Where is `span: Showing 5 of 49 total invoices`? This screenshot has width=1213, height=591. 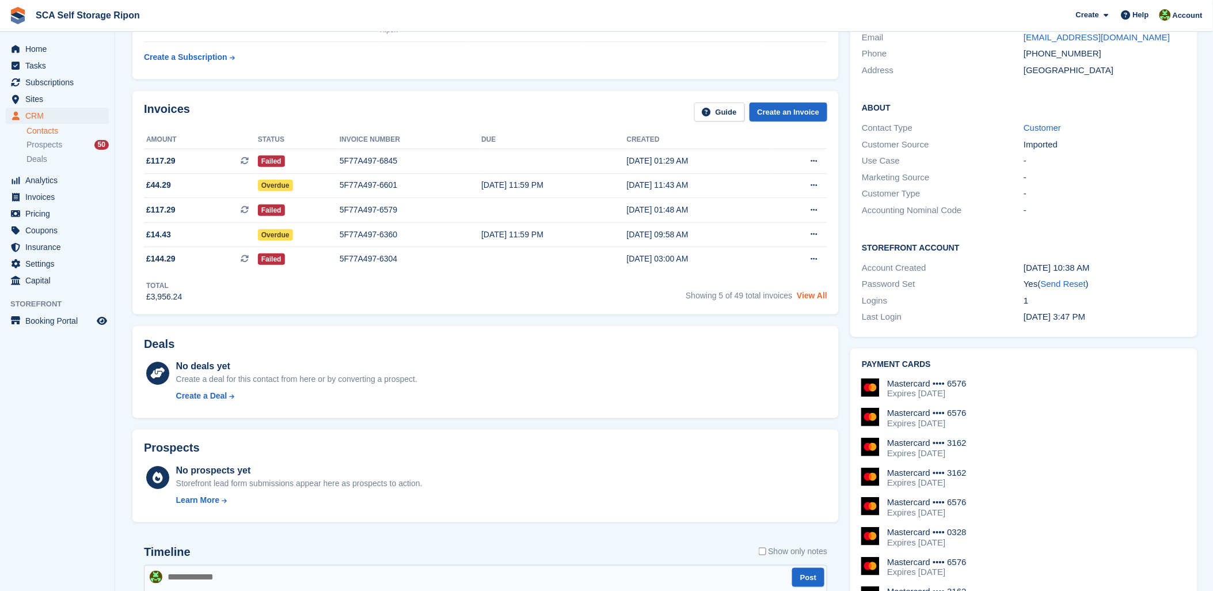 span: Showing 5 of 49 total invoices is located at coordinates (739, 295).